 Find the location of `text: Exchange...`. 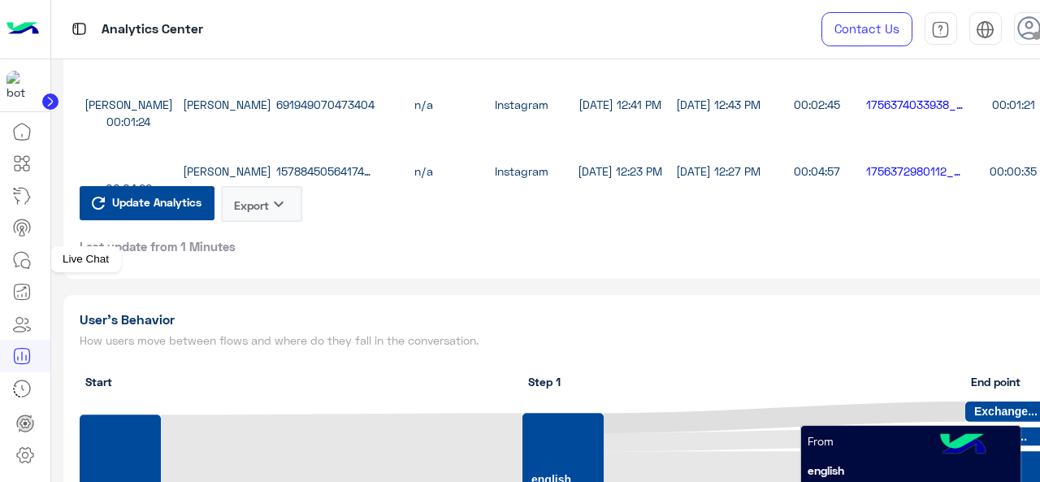

text: Exchange... is located at coordinates (1006, 412).